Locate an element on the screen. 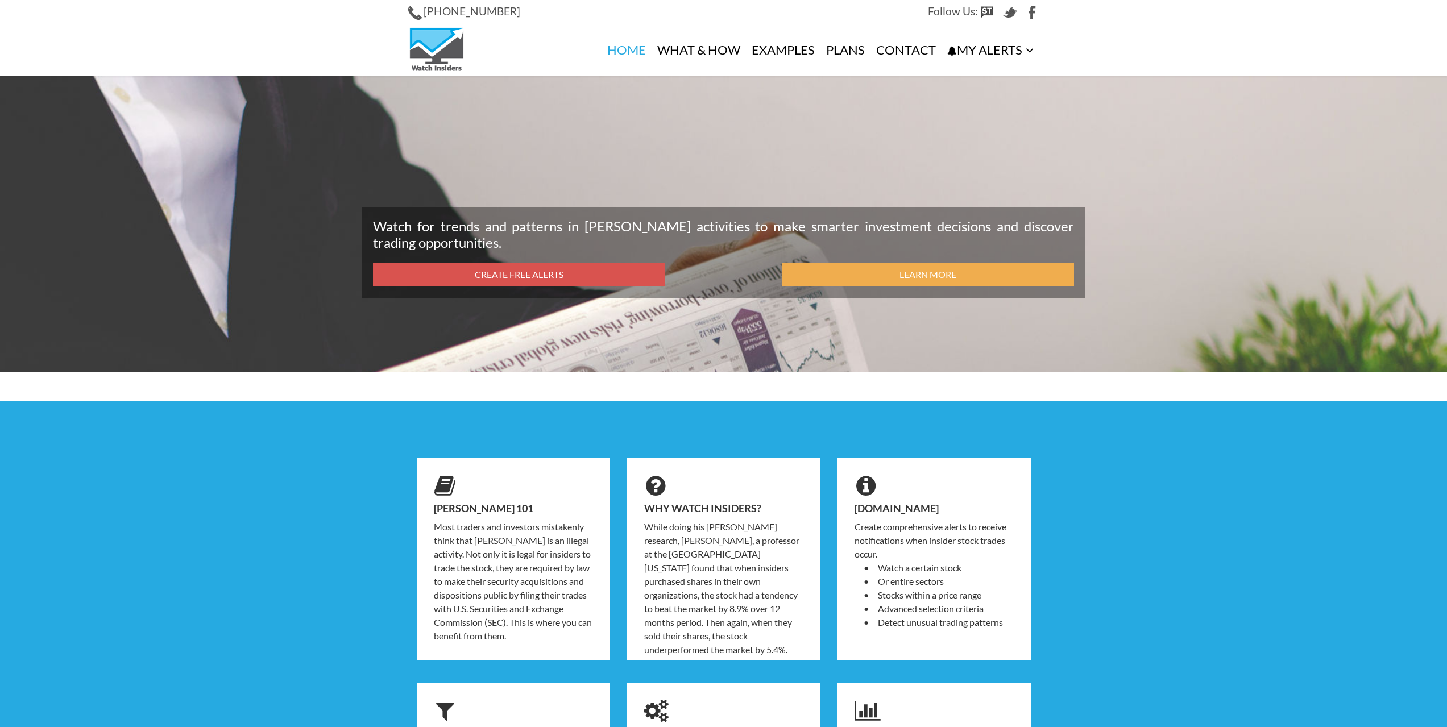 Image resolution: width=1447 pixels, height=727 pixels. li: Detect unusual trading patterns is located at coordinates (934, 622).